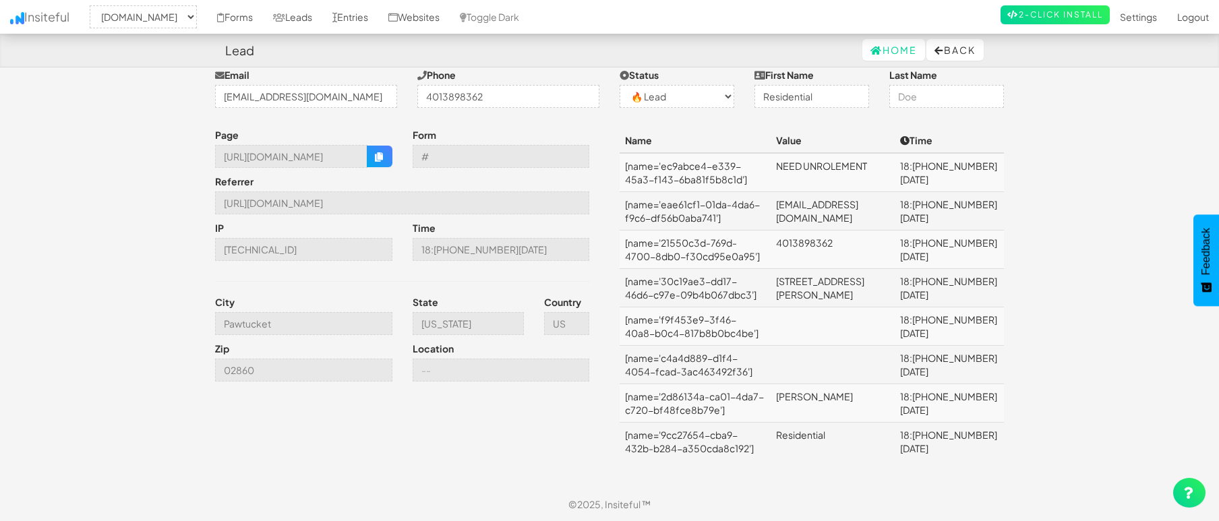 Image resolution: width=1219 pixels, height=521 pixels. Describe the element at coordinates (424, 228) in the screenshot. I see `label: Time` at that location.